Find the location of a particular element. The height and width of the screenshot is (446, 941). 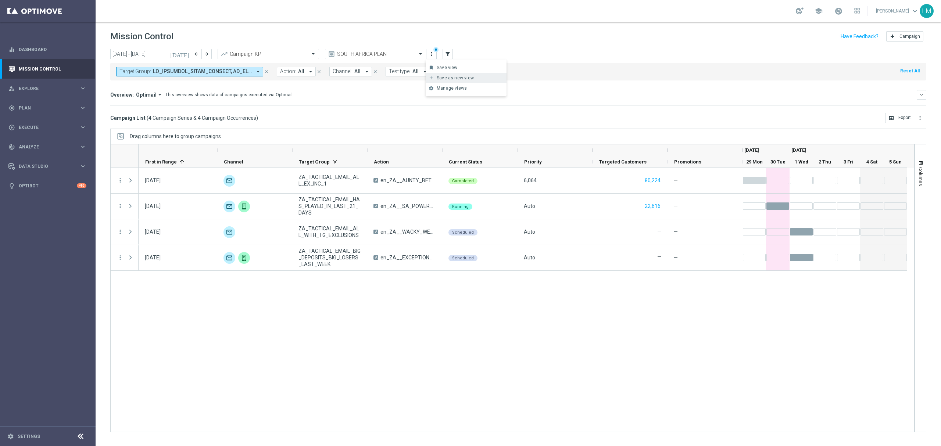

span: ZA_TACTICAL_EMAIL_BIG_DEPOSITS_BIG_LOSERS_LAST_WEEK is located at coordinates (330, 258).